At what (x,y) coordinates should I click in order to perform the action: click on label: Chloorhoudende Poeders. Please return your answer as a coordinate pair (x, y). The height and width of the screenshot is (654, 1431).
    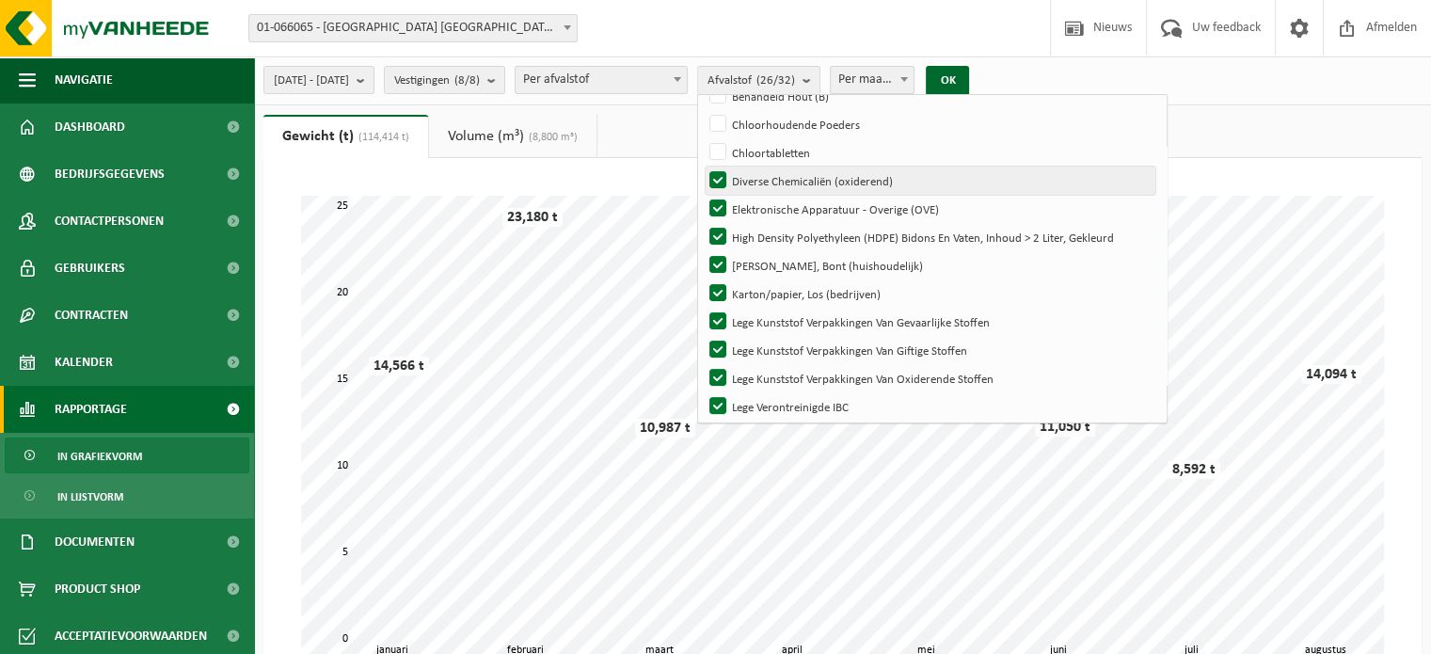
    Looking at the image, I should click on (931, 124).